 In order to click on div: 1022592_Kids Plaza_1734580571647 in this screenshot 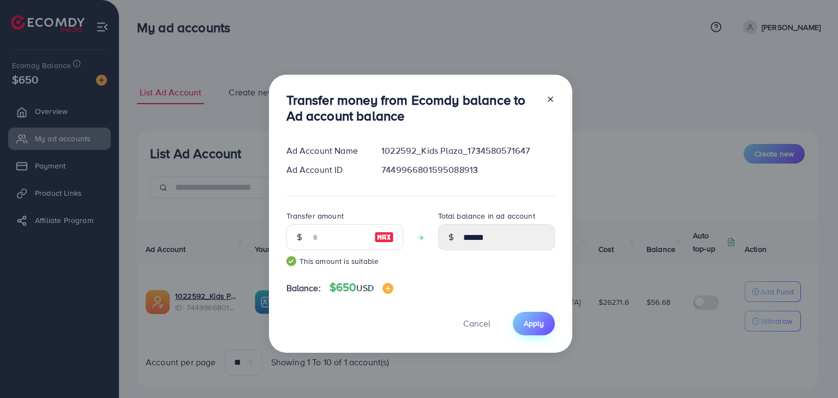, I will do `click(467, 151)`.